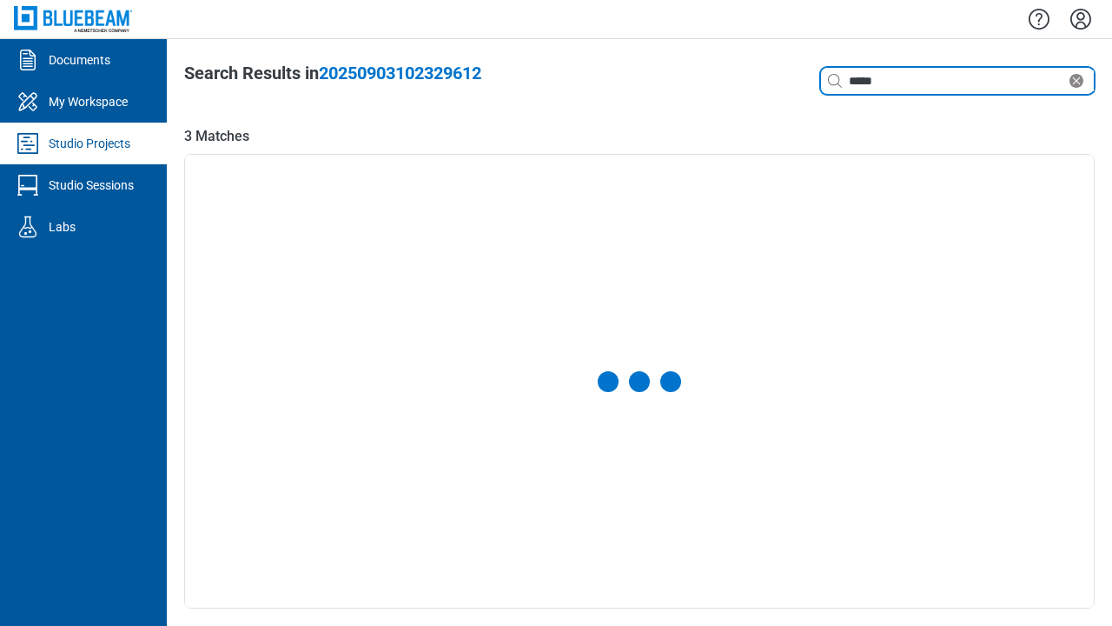 The width and height of the screenshot is (1112, 626). Describe the element at coordinates (28, 143) in the screenshot. I see `svg: Studio Projects` at that location.